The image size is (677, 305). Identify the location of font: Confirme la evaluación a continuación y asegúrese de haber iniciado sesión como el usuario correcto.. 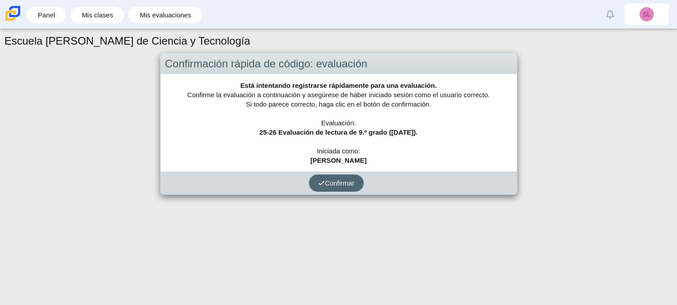
(339, 95).